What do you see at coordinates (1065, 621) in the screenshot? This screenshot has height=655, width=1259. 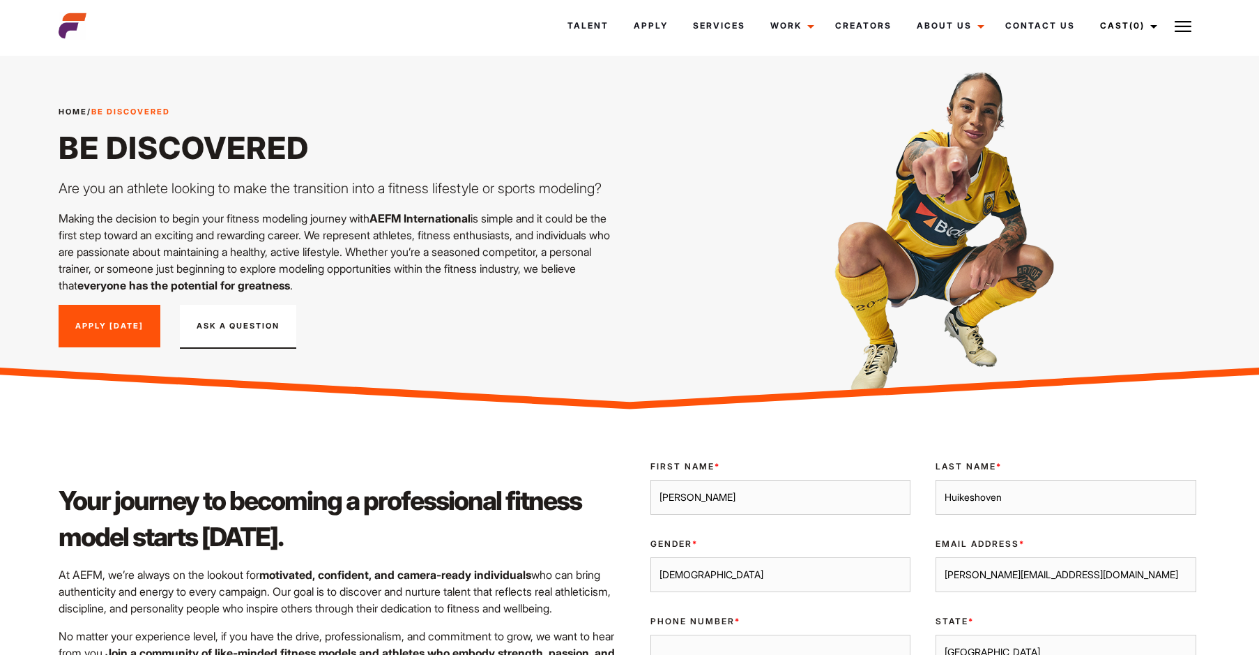 I see `label: State` at bounding box center [1065, 621].